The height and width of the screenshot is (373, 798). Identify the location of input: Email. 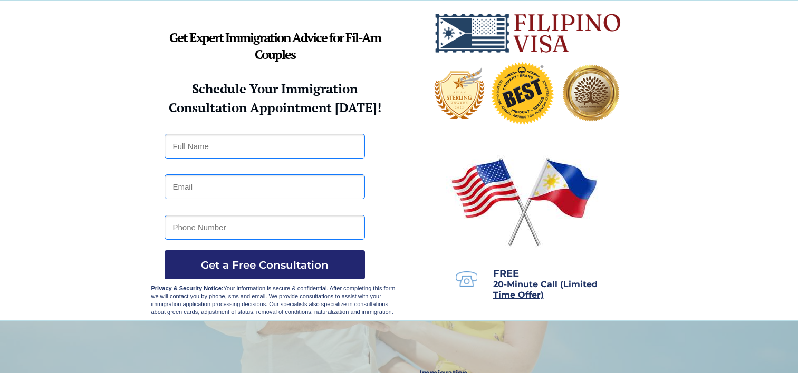
(265, 187).